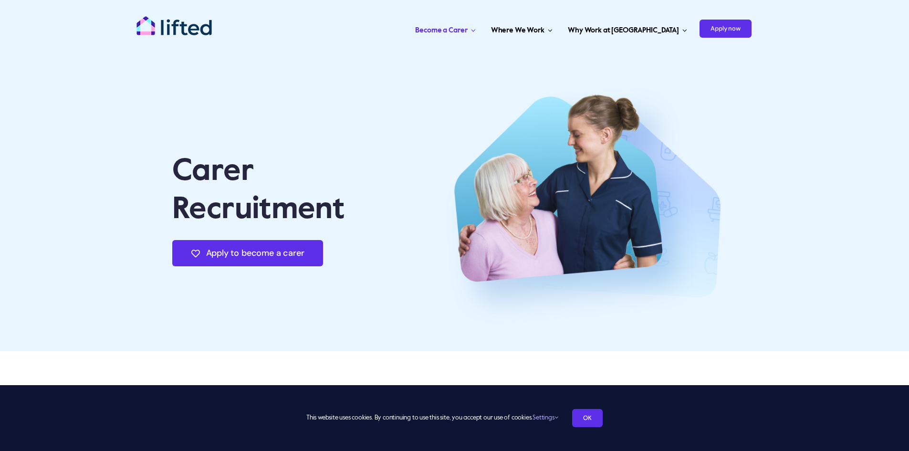 This screenshot has height=451, width=909. What do you see at coordinates (518, 31) in the screenshot?
I see `span: Where We Work` at bounding box center [518, 31].